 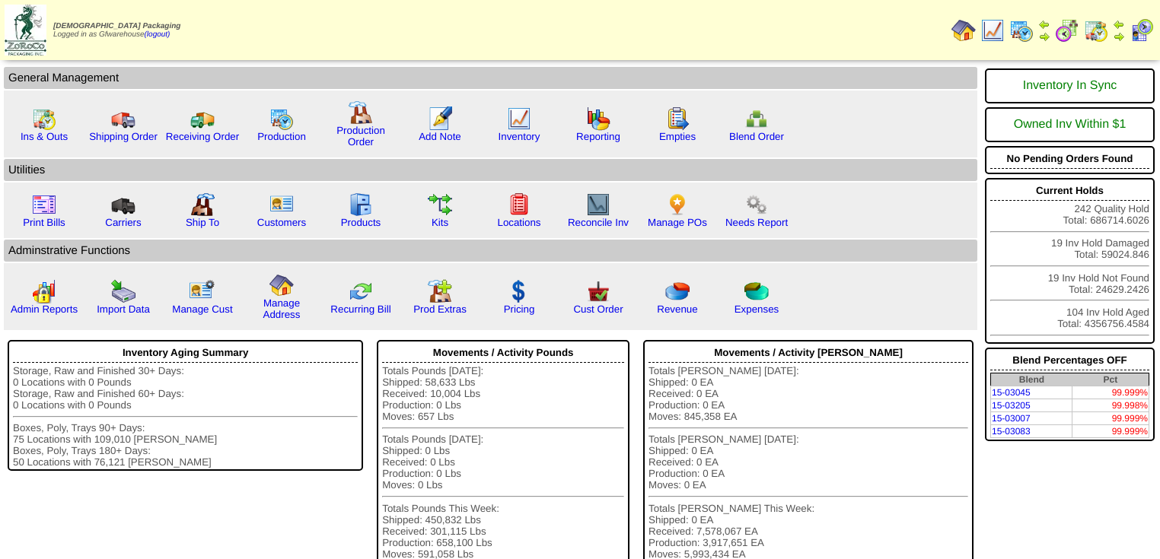 I want to click on a: Carriers, so click(x=123, y=222).